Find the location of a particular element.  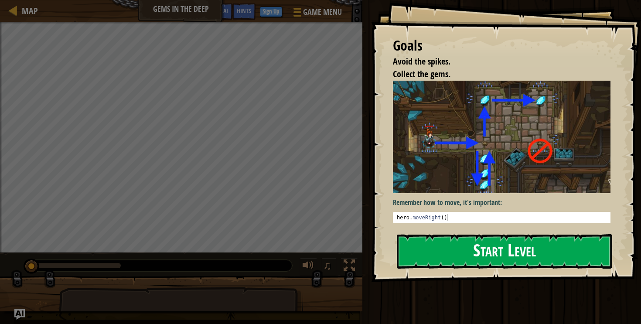

span: Game Menu is located at coordinates (322, 12).